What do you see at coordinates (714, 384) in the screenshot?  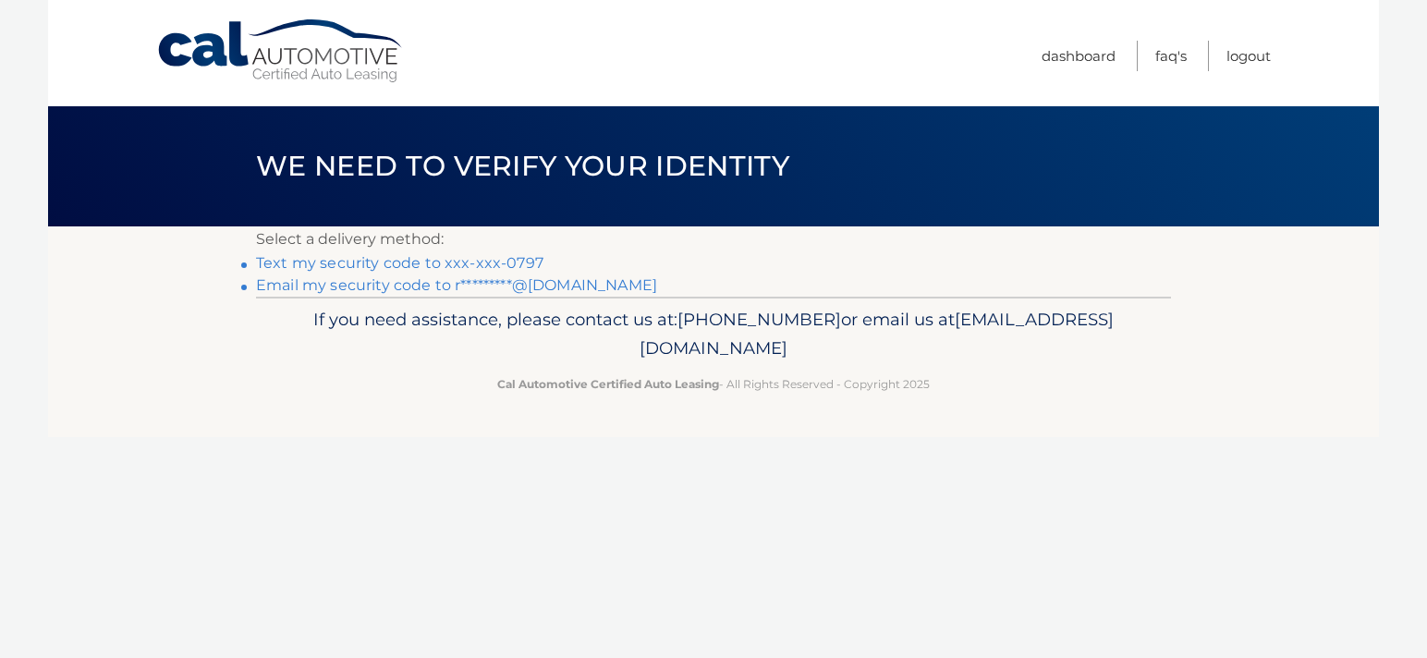 I see `p: - All Rights Reserved - Copyright 2025` at bounding box center [714, 384].